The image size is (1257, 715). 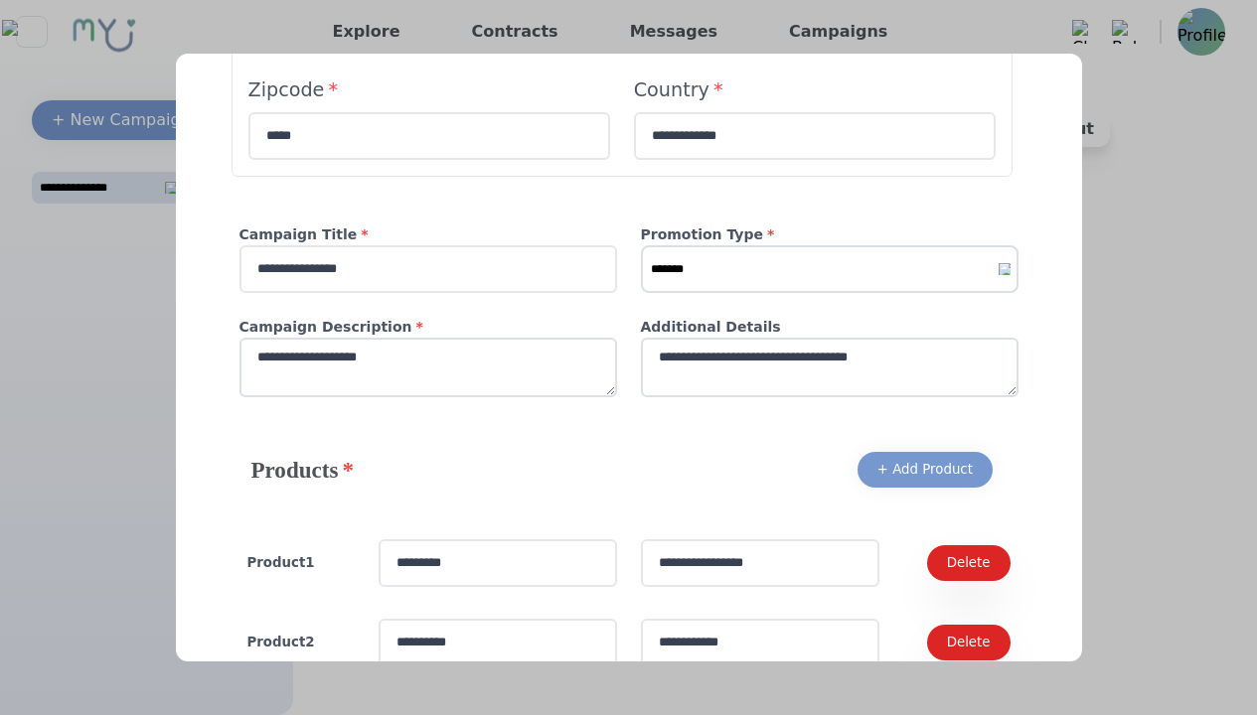 I want to click on h4: Additional Details, so click(x=830, y=327).